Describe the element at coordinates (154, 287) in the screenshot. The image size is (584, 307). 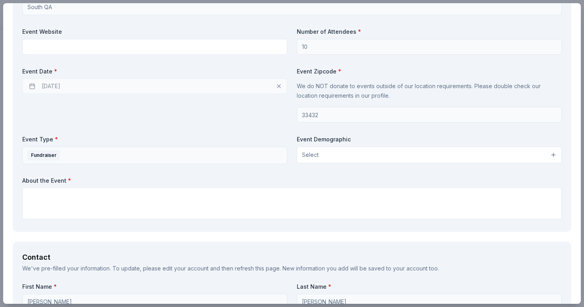
I see `label: First Name` at that location.